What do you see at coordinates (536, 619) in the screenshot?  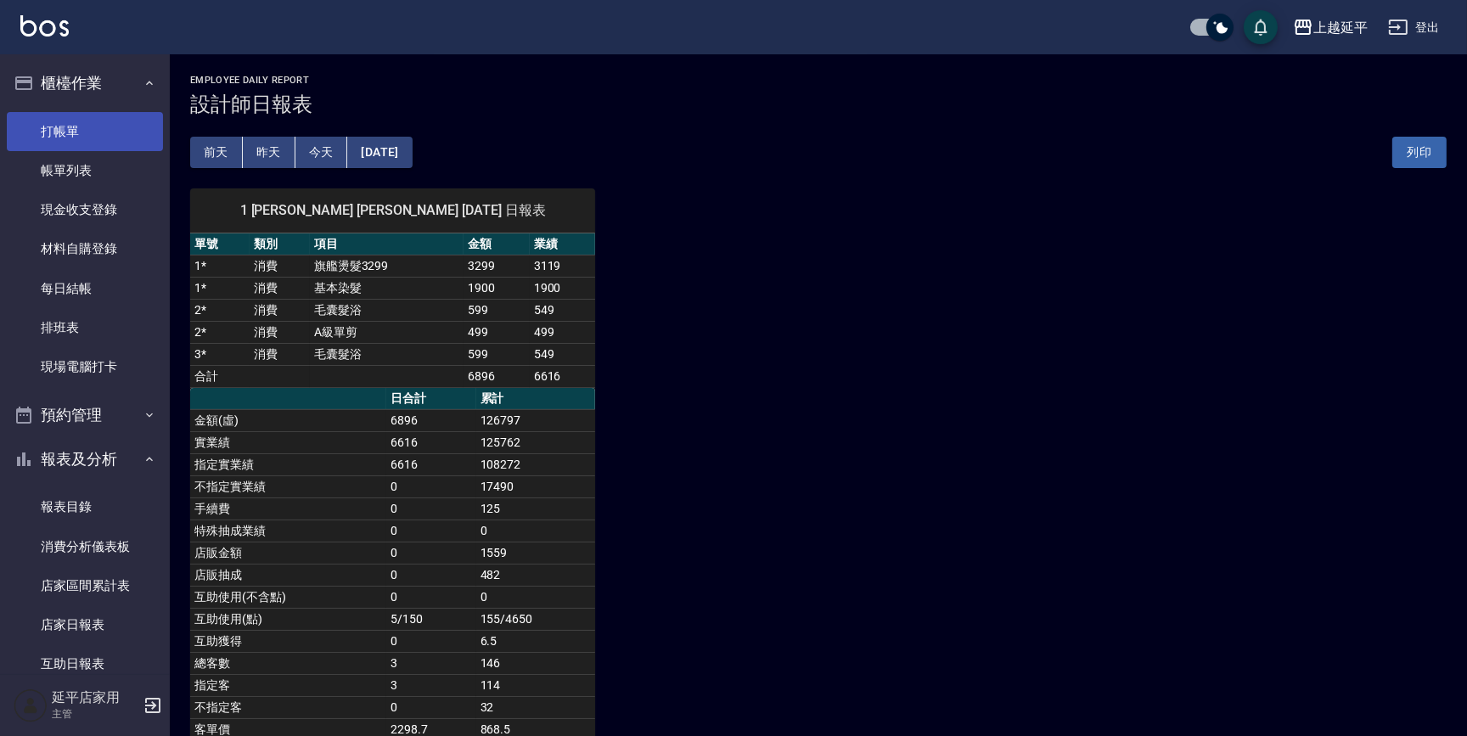 I see `td: 155/4650` at bounding box center [536, 619].